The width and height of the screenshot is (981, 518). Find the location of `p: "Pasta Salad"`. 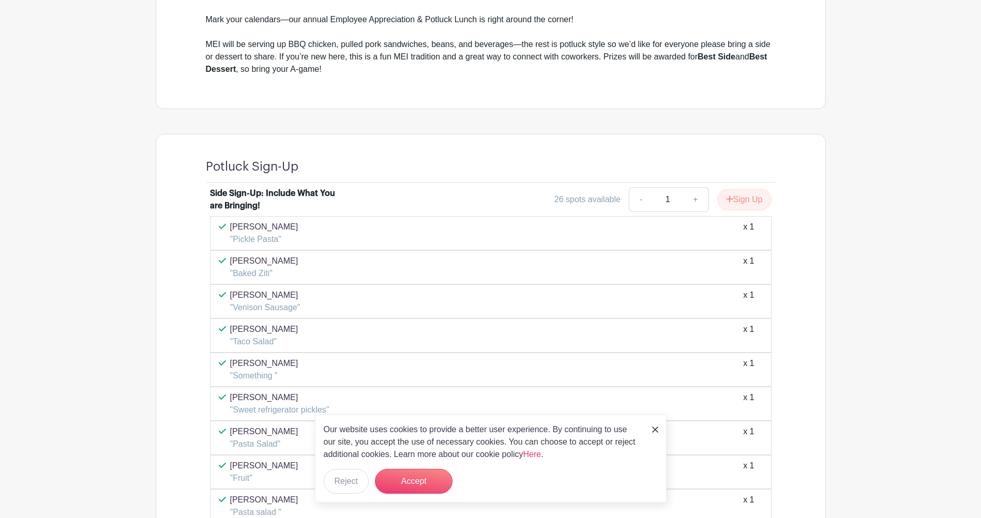

p: "Pasta Salad" is located at coordinates (264, 444).